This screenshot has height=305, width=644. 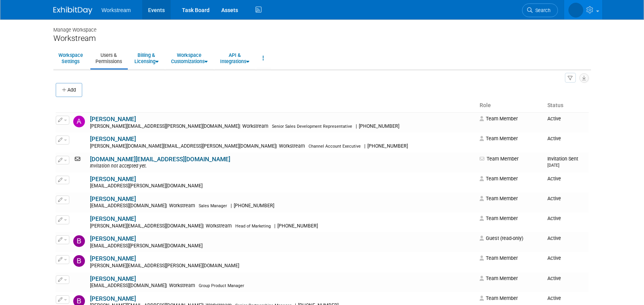 What do you see at coordinates (109, 58) in the screenshot?
I see `a: Users &Permissions` at bounding box center [109, 58].